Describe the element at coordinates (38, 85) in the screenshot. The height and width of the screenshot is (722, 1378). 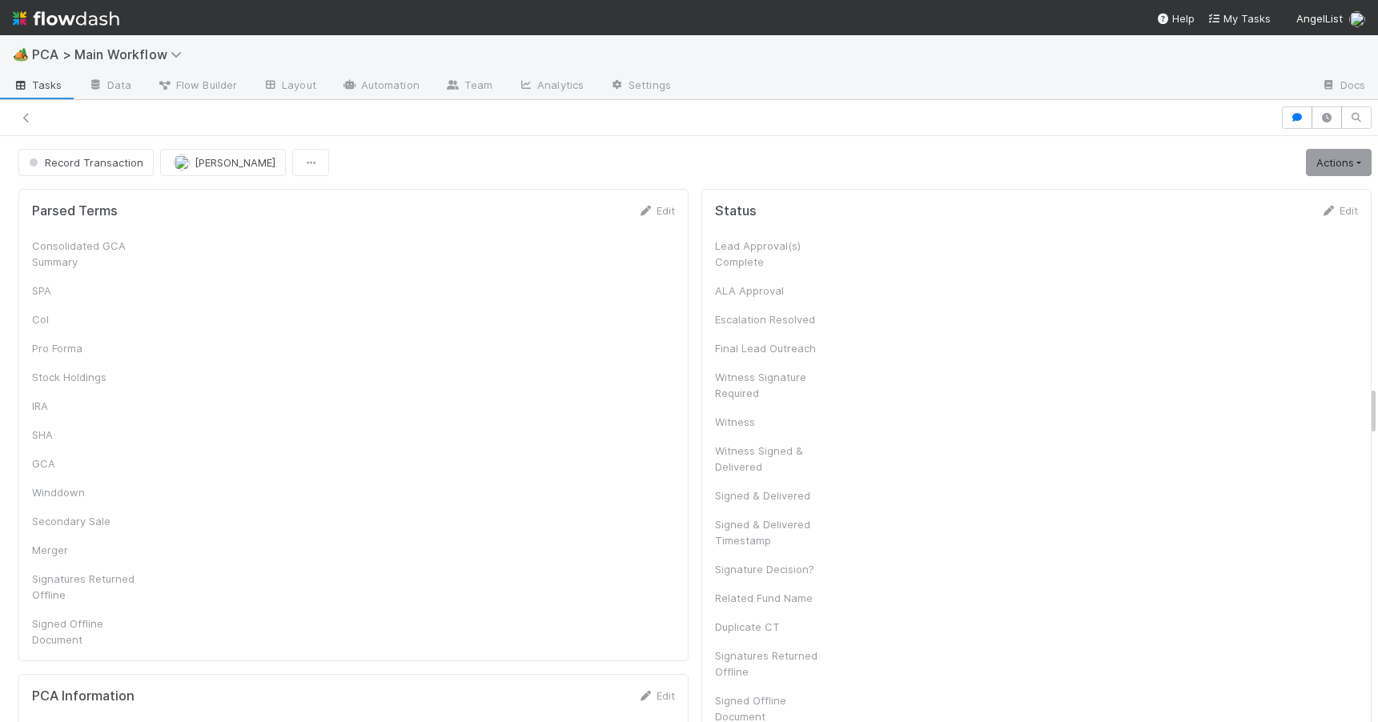
I see `span: Tasks` at that location.